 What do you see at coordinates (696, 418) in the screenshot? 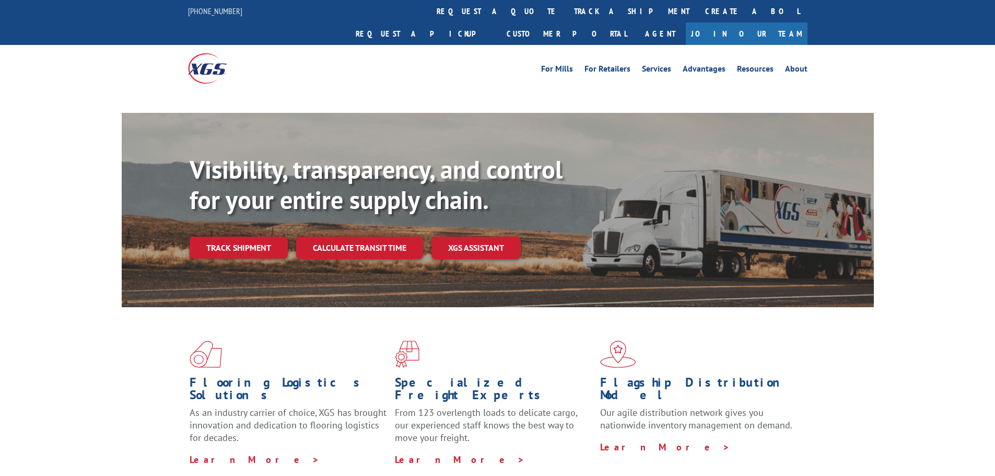
I see `span: Our agile distribution network gives you nationwide inventory management on demand.` at bounding box center [696, 418].